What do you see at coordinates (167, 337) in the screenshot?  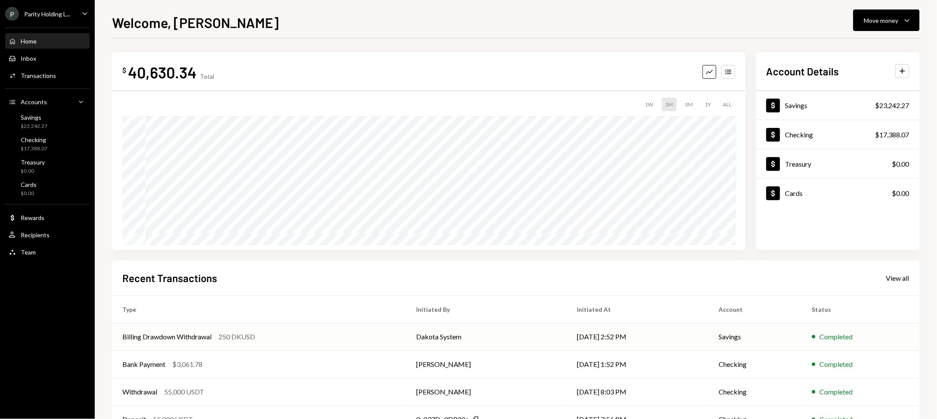 I see `div: Billing Drawdown Withdrawal` at bounding box center [167, 337].